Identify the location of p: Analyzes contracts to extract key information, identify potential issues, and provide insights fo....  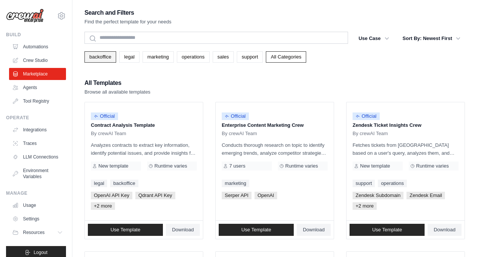
(144, 149).